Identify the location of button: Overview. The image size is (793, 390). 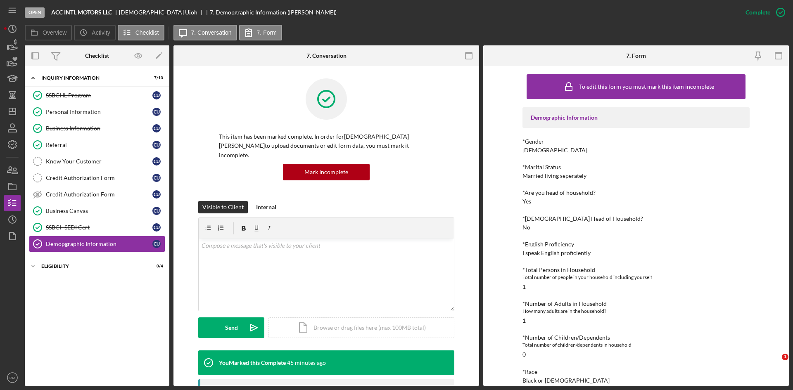
(48, 33).